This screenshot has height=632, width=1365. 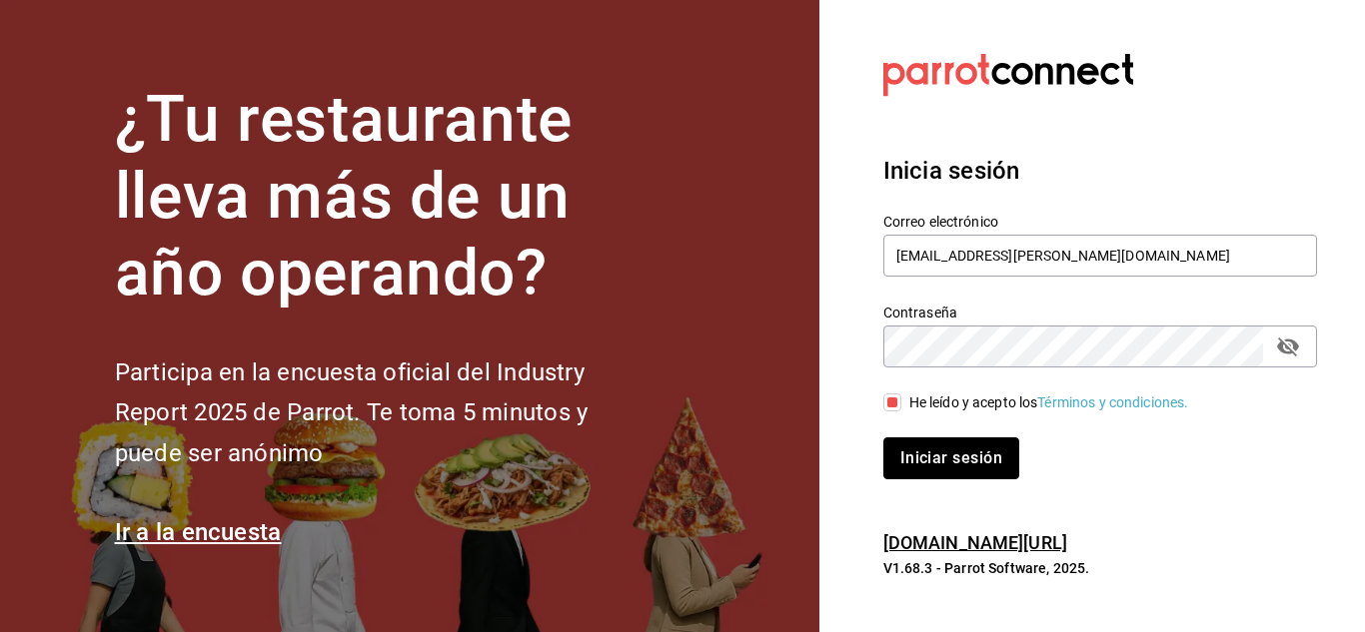 What do you see at coordinates (1100, 222) in the screenshot?
I see `label: Correo electrónico` at bounding box center [1100, 222].